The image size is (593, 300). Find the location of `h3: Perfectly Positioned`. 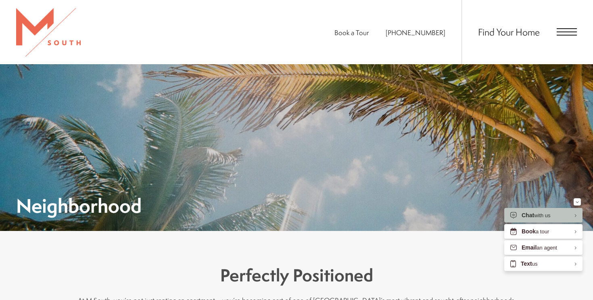

h3: Perfectly Positioned is located at coordinates (296, 275).